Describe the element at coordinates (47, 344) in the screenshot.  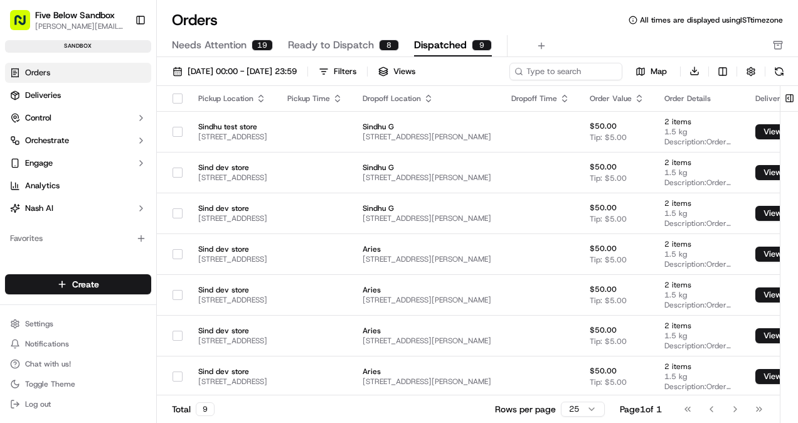
I see `span: Notifications` at that location.